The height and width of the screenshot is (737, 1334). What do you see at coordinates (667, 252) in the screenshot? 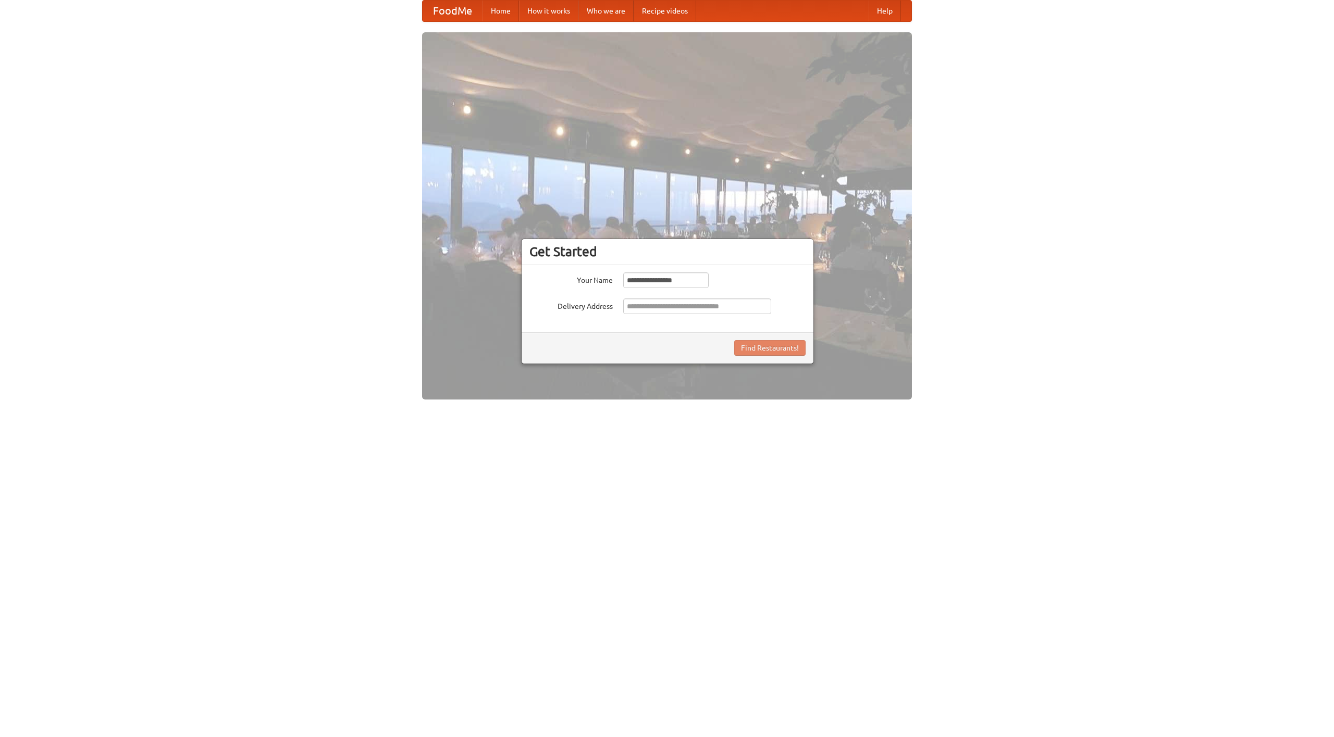
I see `h3: Get Started` at bounding box center [667, 252].